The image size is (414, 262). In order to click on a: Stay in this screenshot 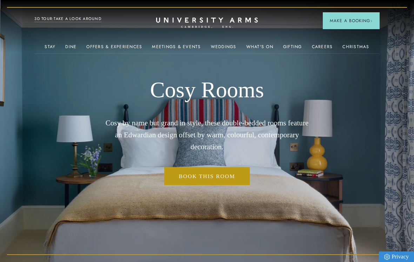, I will do `click(50, 49)`.